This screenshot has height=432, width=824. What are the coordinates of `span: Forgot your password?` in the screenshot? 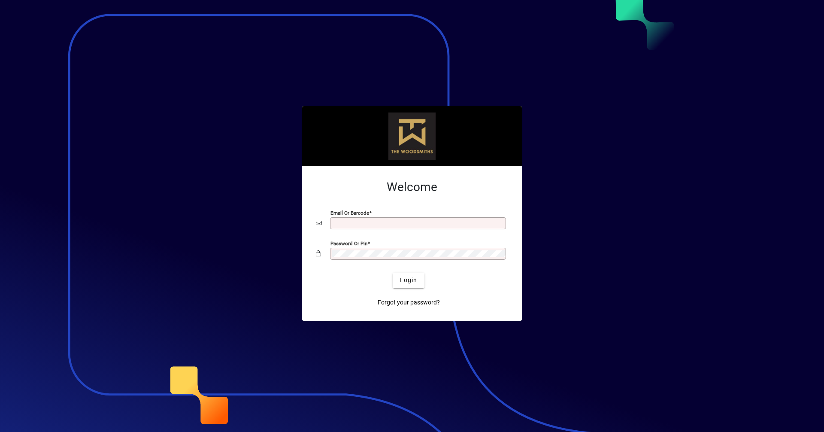 It's located at (408, 302).